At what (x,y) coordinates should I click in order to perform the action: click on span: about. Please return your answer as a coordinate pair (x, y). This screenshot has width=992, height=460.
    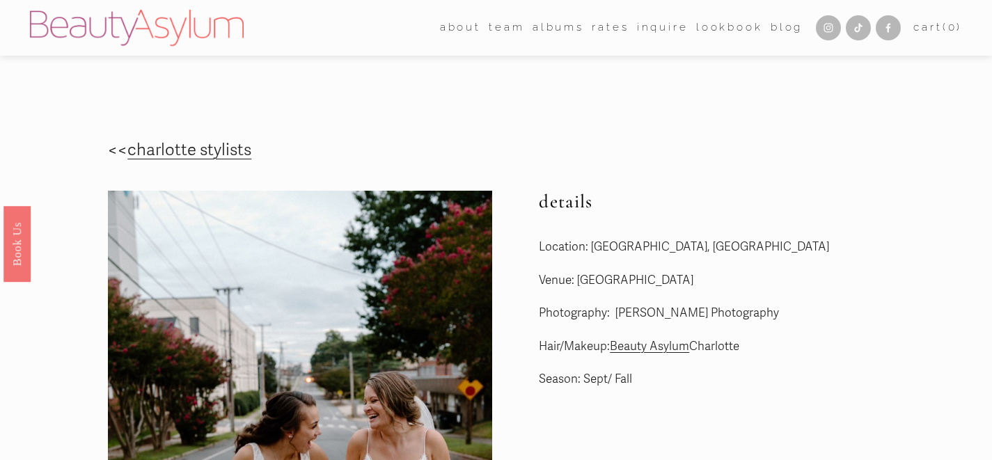
    Looking at the image, I should click on (460, 28).